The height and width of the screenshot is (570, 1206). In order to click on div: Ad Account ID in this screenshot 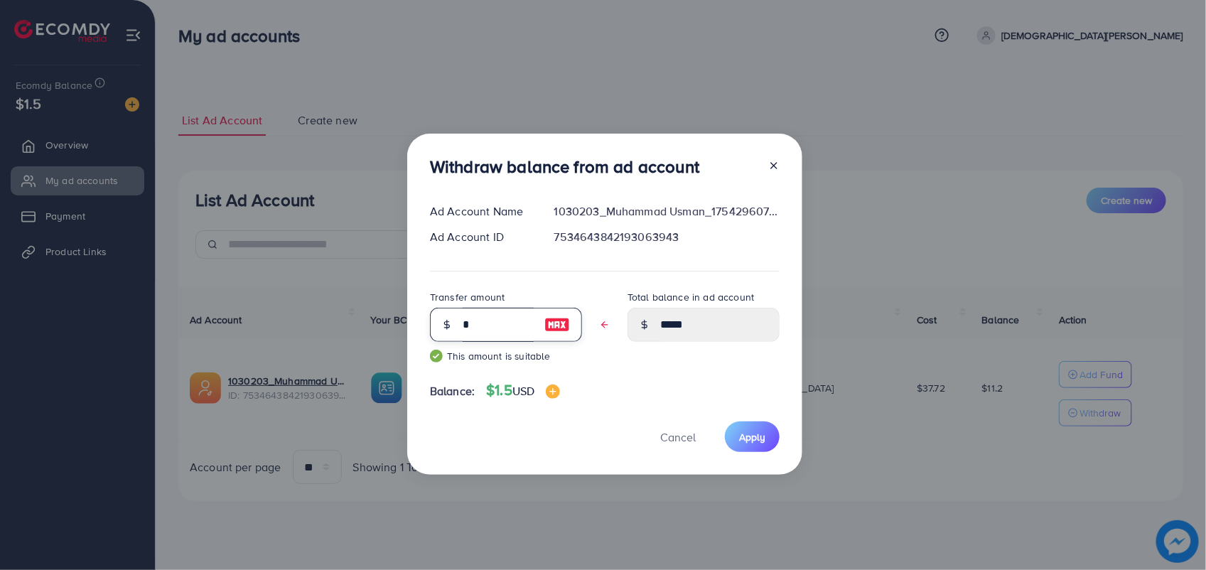, I will do `click(480, 237)`.